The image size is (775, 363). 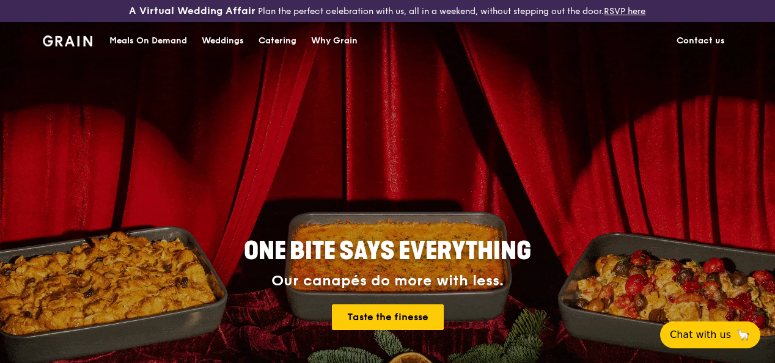 What do you see at coordinates (278, 41) in the screenshot?
I see `a: Catering` at bounding box center [278, 41].